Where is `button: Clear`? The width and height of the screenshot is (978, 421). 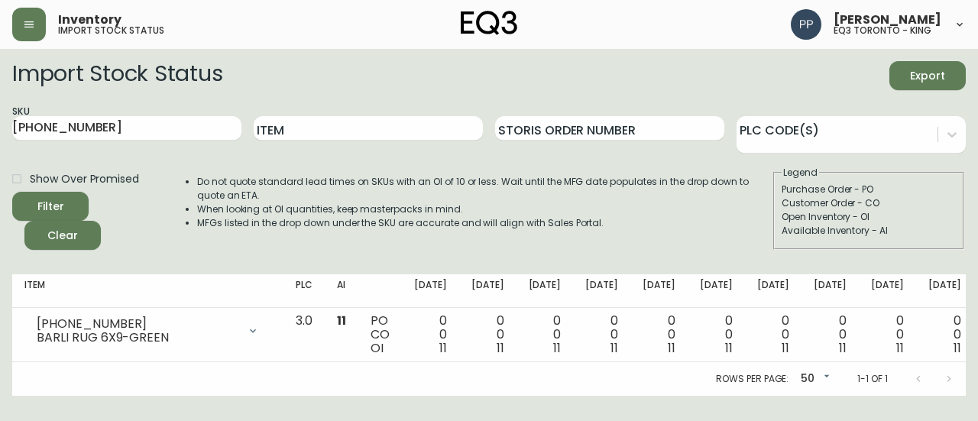
button: Clear is located at coordinates (63, 235).